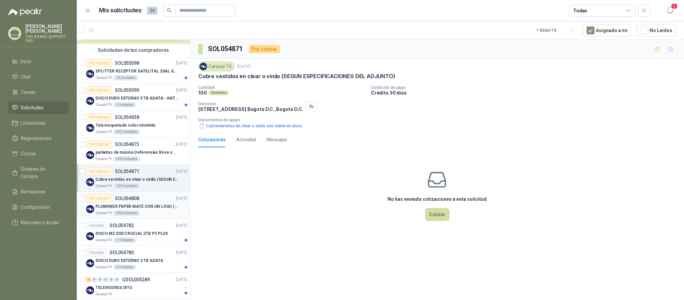  What do you see at coordinates (557, 30) in the screenshot?
I see `div: 1 - 50 de 174` at bounding box center [557, 30].